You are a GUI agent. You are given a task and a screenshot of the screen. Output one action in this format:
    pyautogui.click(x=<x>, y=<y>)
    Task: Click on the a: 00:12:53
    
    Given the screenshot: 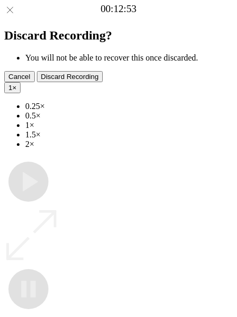 What is the action you would take?
    pyautogui.click(x=118, y=9)
    